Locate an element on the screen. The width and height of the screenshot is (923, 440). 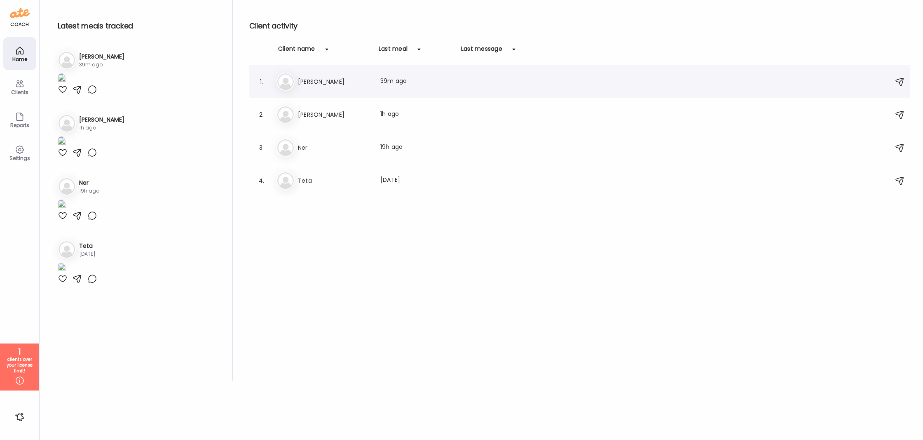
div: Last message is located at coordinates (482, 51).